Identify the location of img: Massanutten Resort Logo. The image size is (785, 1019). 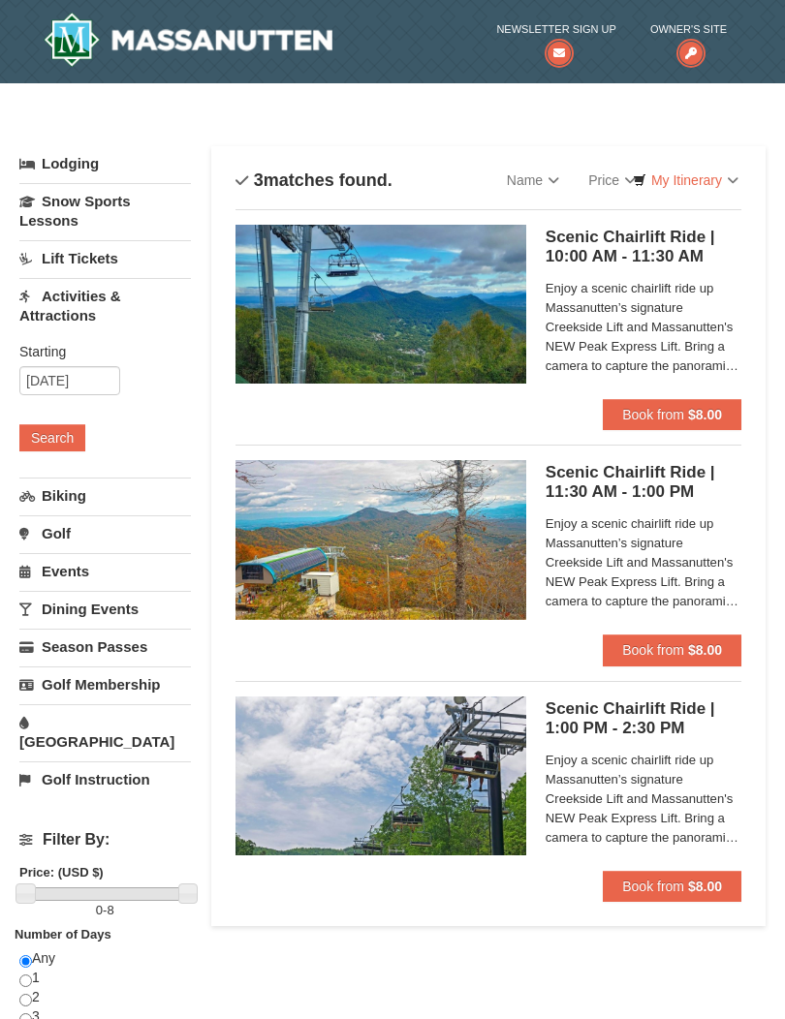
(188, 40).